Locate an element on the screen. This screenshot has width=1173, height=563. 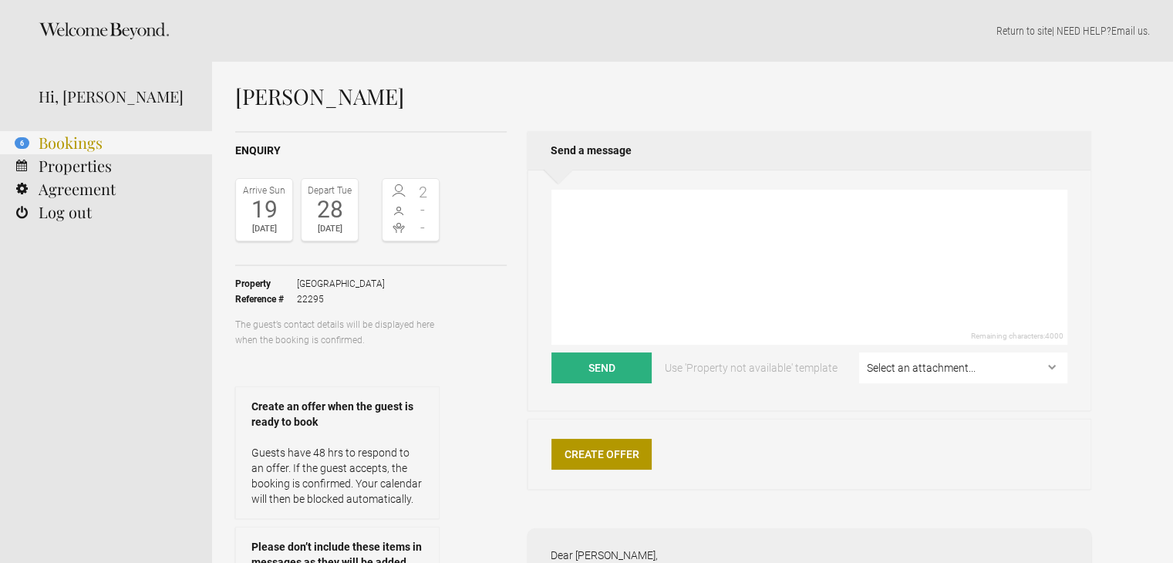
button: Send is located at coordinates (601, 368).